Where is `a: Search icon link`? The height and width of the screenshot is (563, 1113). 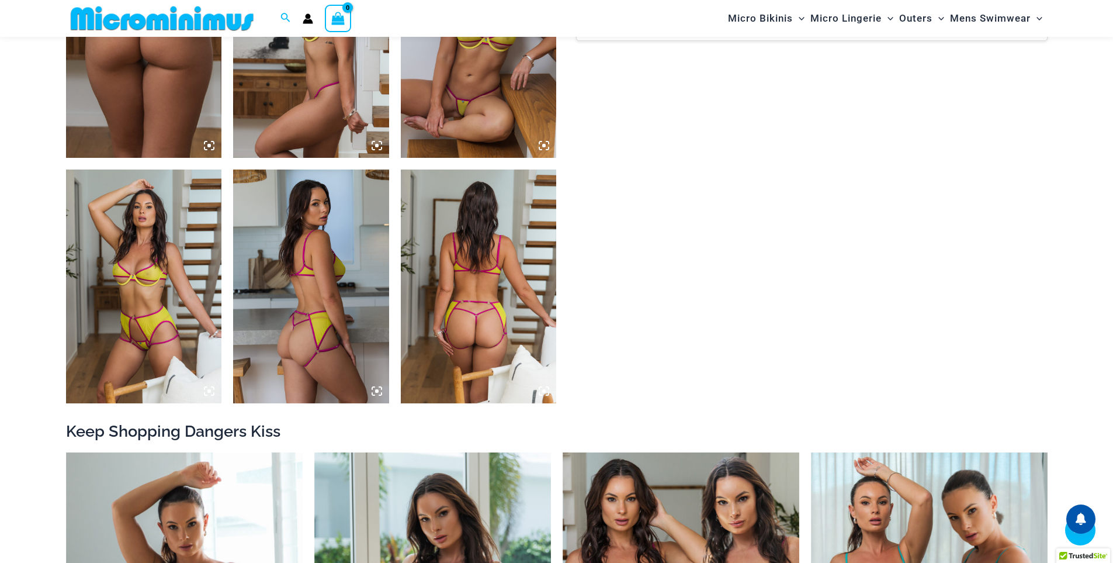 a: Search icon link is located at coordinates (286, 18).